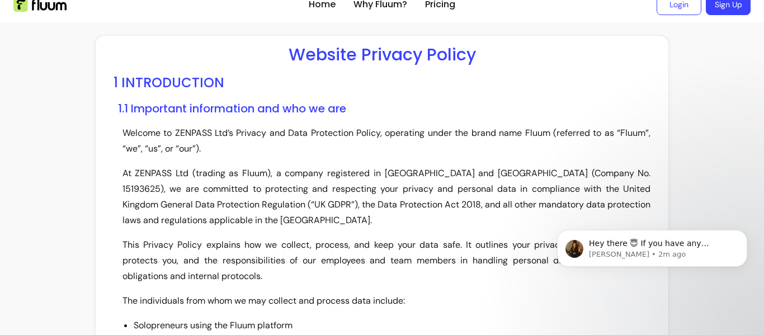 The image size is (764, 335). I want to click on h1: Website Privacy Policy, so click(382, 55).